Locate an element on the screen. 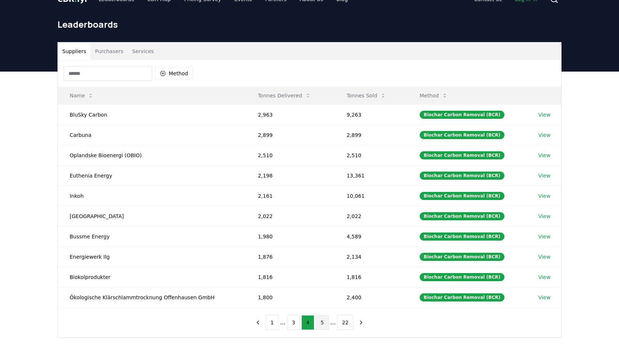 The width and height of the screenshot is (619, 355). td: 2,161 is located at coordinates (290, 195).